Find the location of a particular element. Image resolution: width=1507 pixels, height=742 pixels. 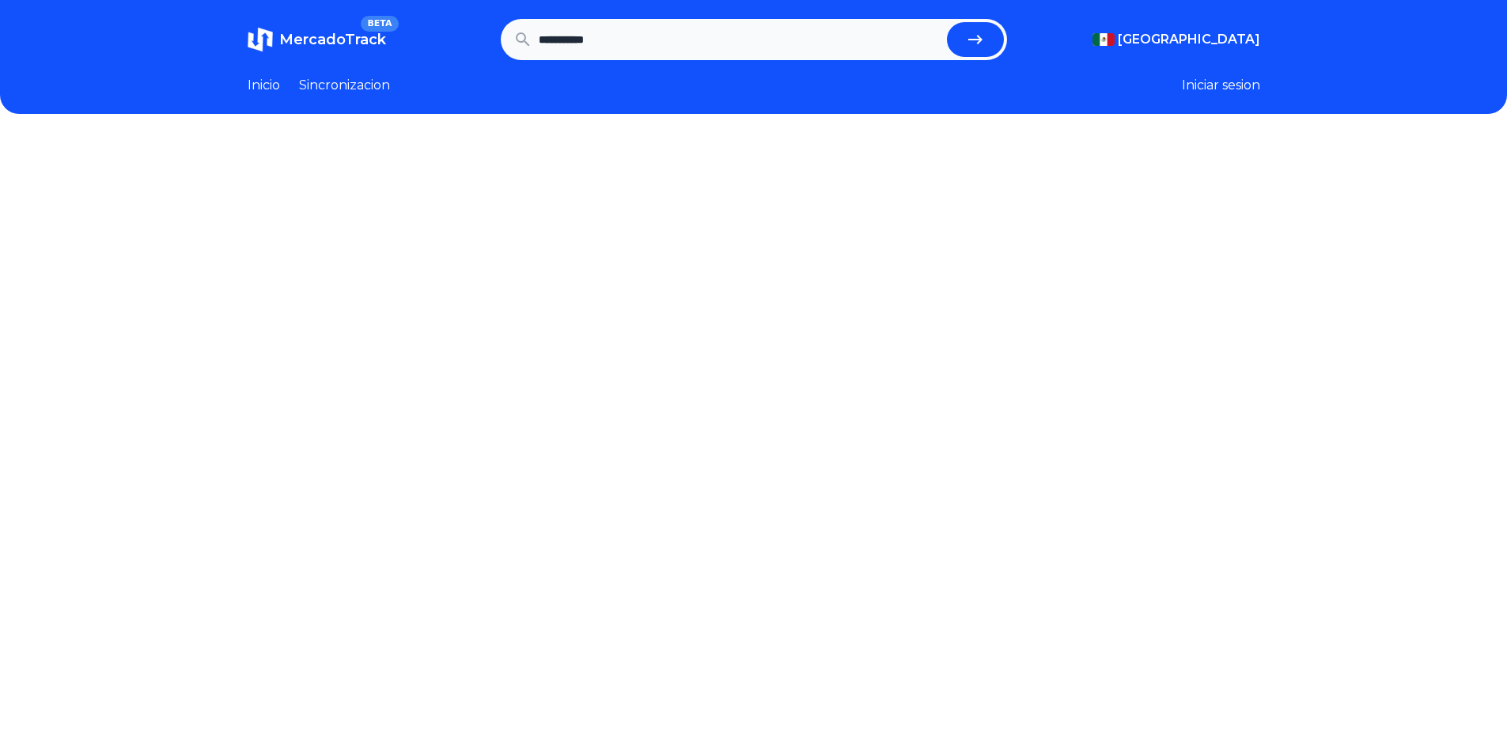

button: Iniciar sesion is located at coordinates (1221, 85).